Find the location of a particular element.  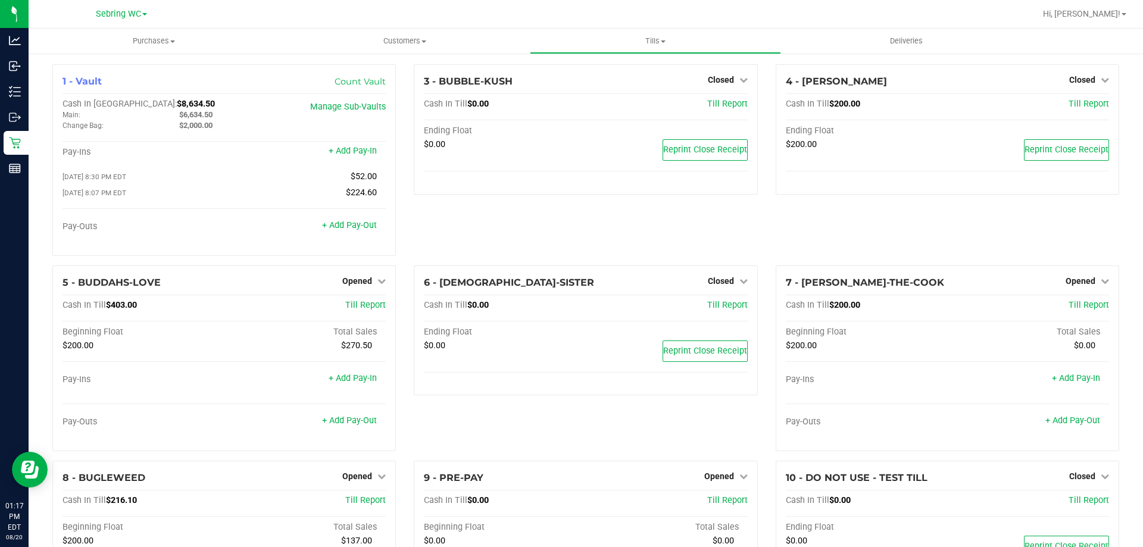

a: Deliveries is located at coordinates (906, 41).